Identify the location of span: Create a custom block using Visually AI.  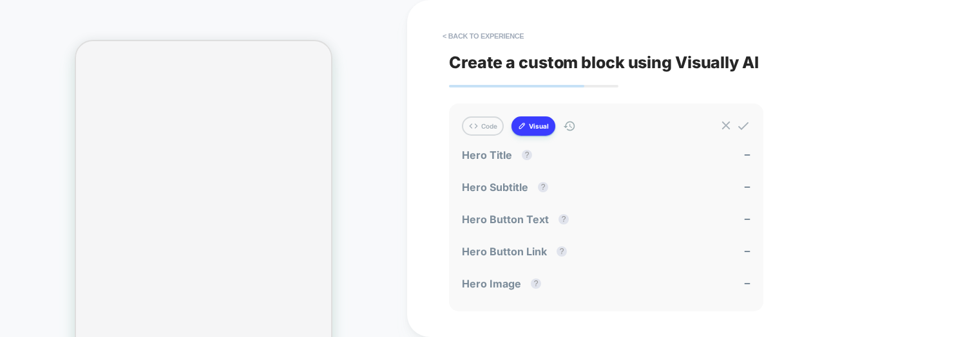
(690, 62).